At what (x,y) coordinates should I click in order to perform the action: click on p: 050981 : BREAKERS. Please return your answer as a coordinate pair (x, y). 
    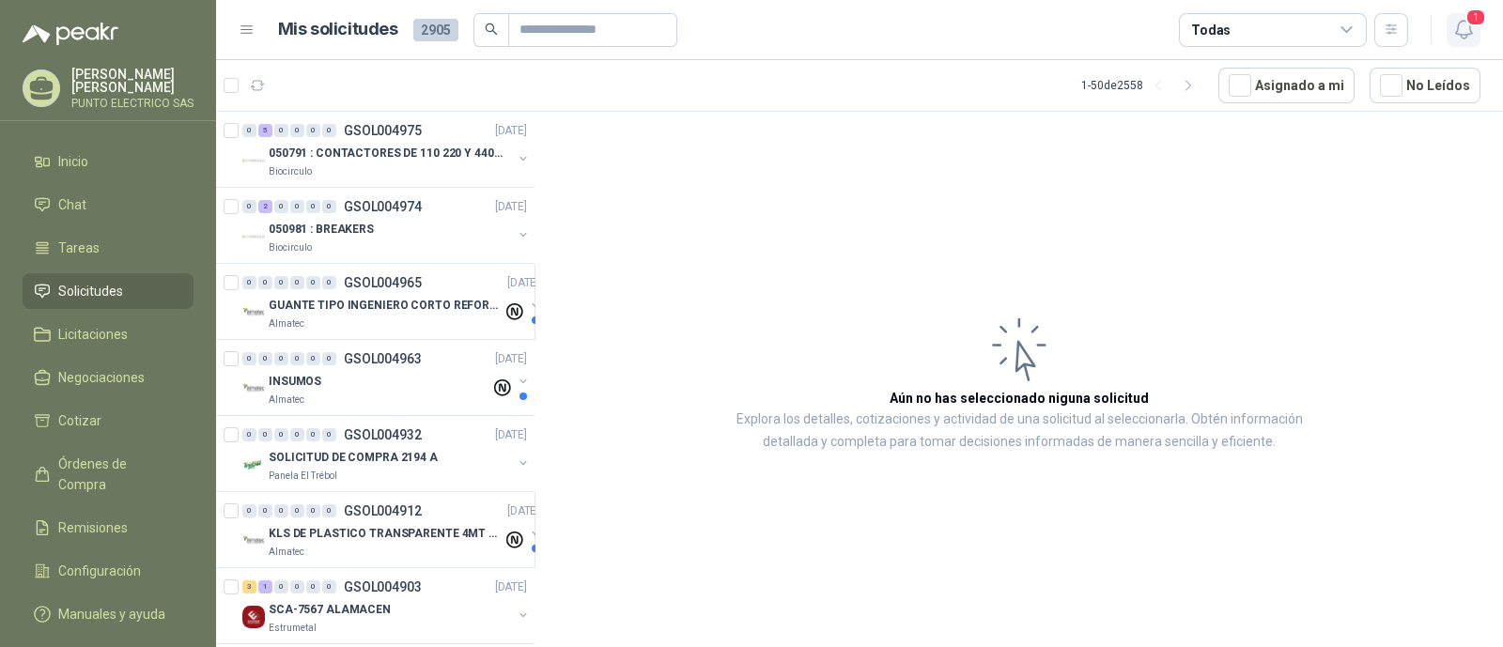
    Looking at the image, I should click on (321, 229).